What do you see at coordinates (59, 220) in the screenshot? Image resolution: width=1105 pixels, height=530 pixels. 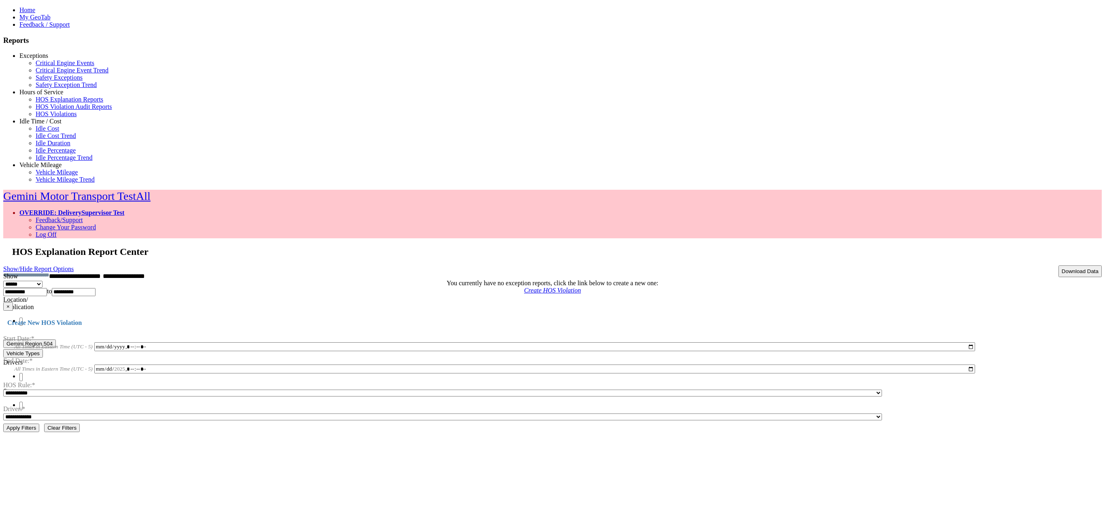 I see `a: Feedback/Support` at bounding box center [59, 220].